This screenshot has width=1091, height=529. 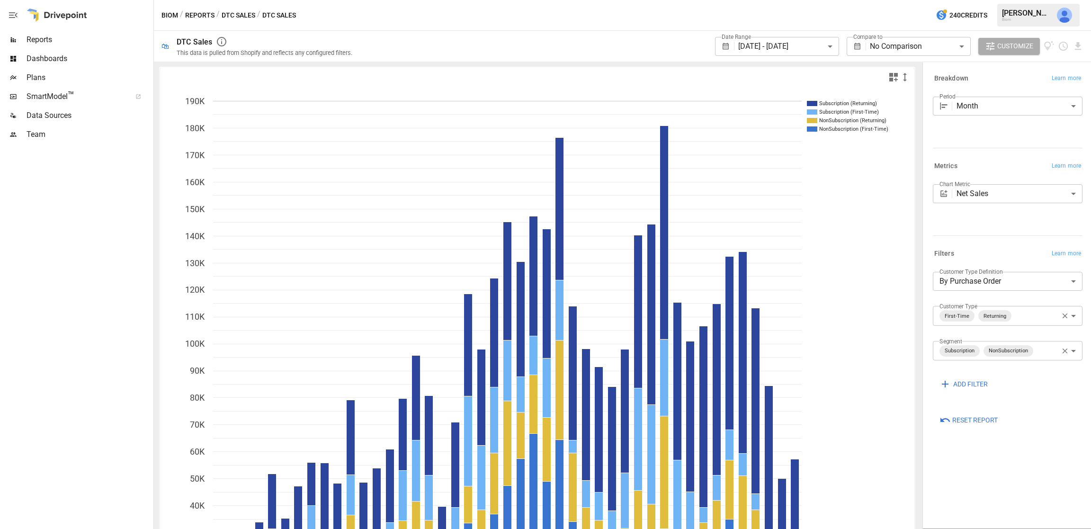 I want to click on button: Schedule report, so click(x=1063, y=46).